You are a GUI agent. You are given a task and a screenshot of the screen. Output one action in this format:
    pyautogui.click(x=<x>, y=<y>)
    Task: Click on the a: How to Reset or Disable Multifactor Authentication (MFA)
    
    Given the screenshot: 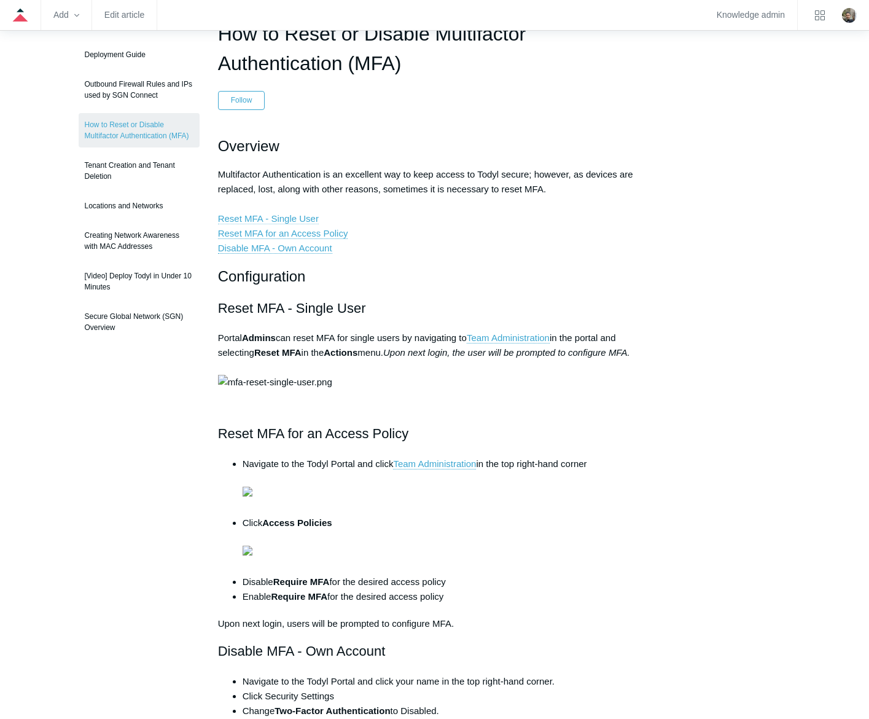 What is the action you would take?
    pyautogui.click(x=139, y=130)
    